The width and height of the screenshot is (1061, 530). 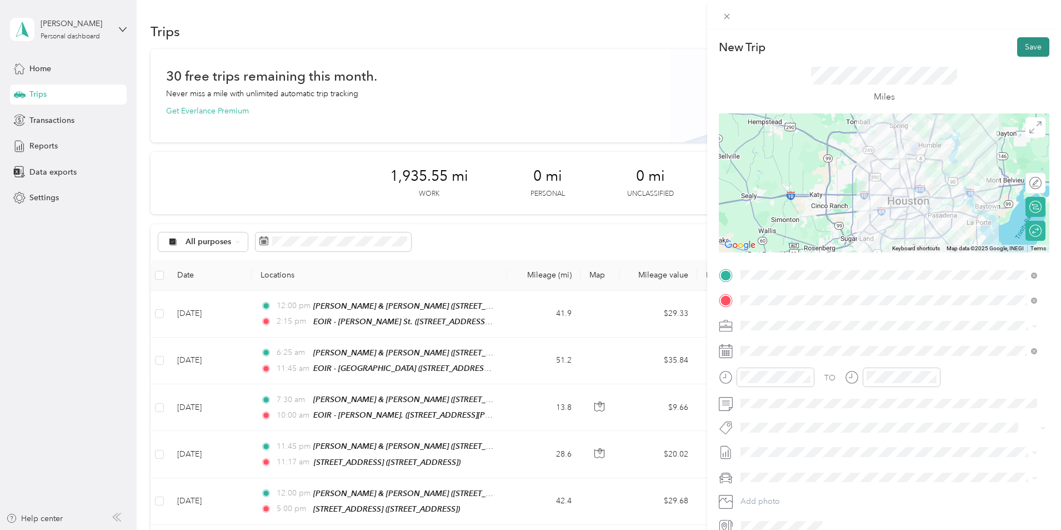 I want to click on p: Miles, so click(x=885, y=97).